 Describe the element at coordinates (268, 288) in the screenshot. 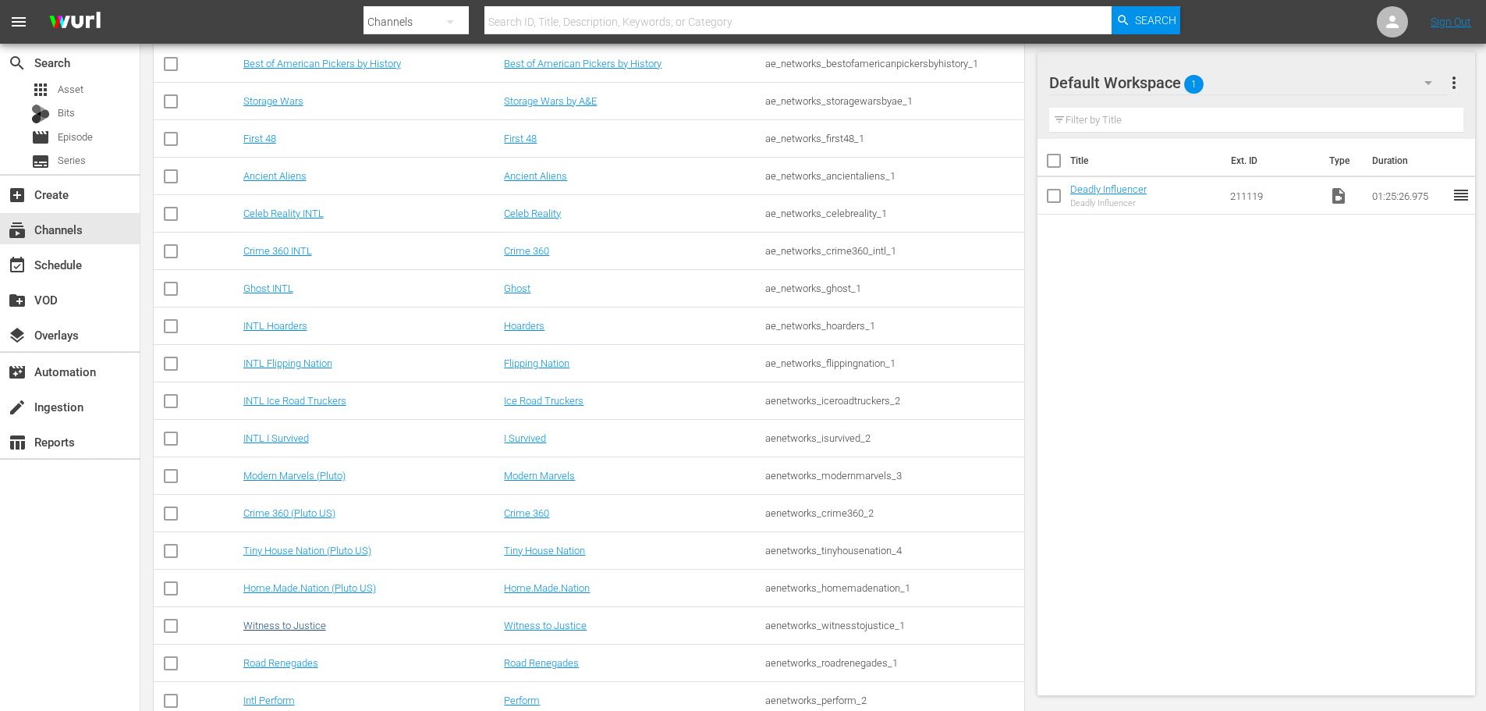

I see `a: Ghost INTL` at that location.